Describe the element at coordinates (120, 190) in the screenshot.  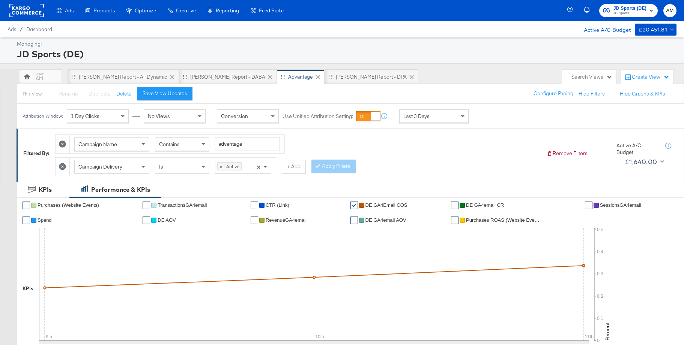
I see `div: Performance & KPIs` at that location.